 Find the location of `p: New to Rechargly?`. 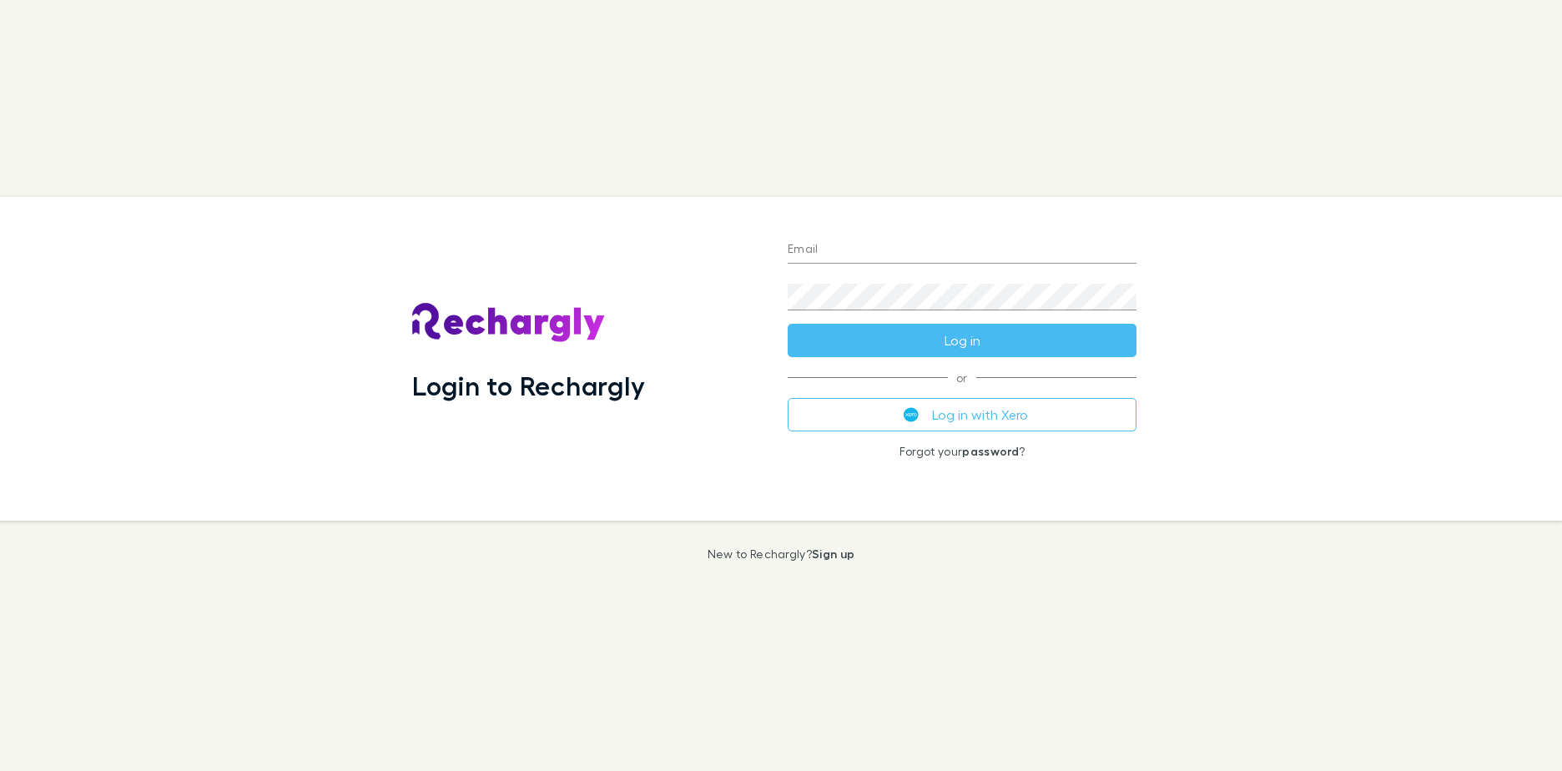

p: New to Rechargly? is located at coordinates (781, 554).